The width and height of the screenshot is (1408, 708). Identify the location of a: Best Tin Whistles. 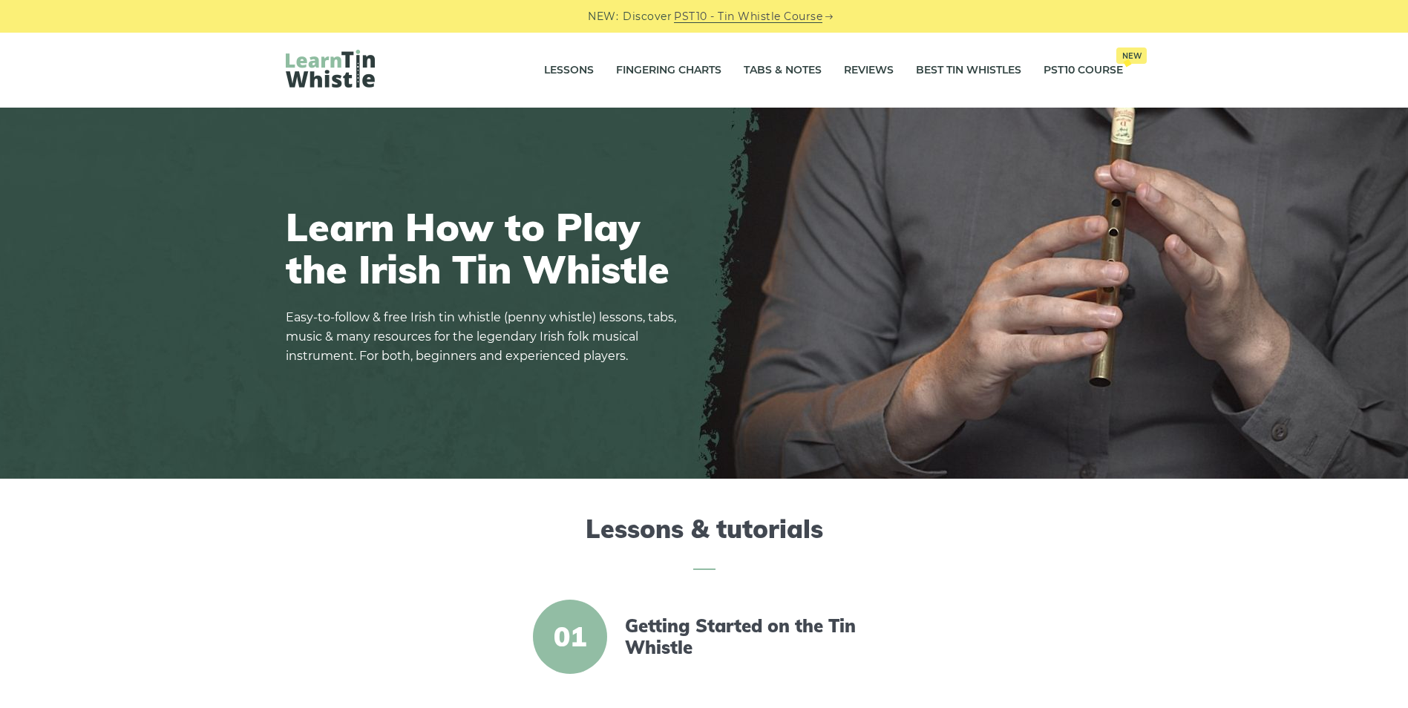
(969, 71).